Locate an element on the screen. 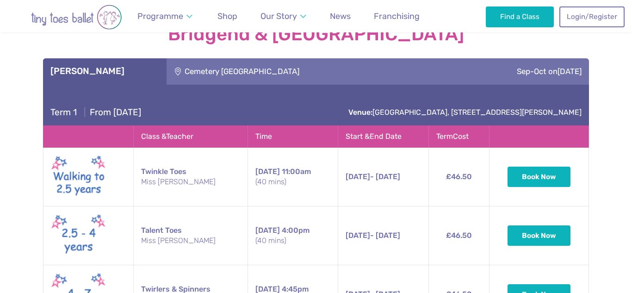 The image size is (632, 293). span: Franchising is located at coordinates (397, 16).